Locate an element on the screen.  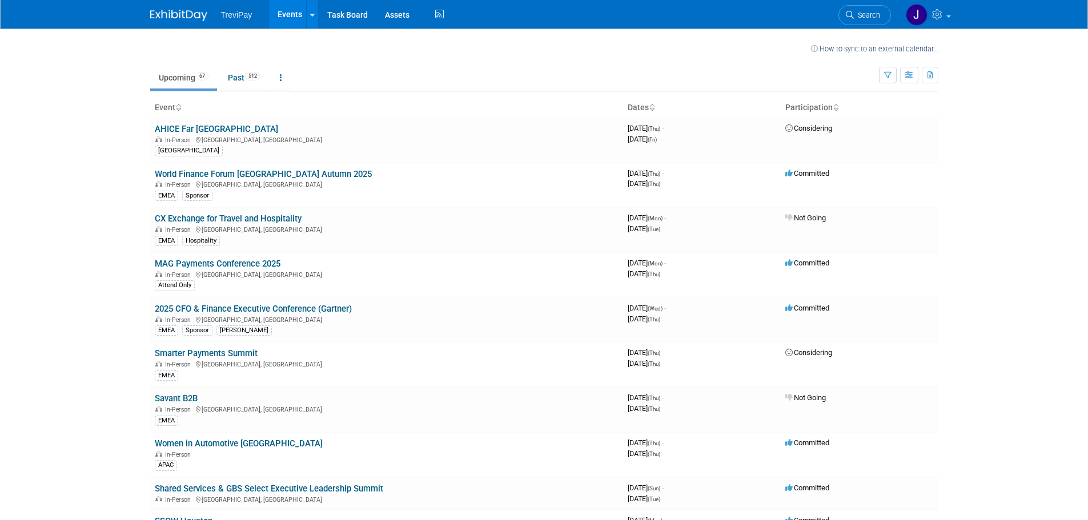
a: Sort by Event Name is located at coordinates (178, 107).